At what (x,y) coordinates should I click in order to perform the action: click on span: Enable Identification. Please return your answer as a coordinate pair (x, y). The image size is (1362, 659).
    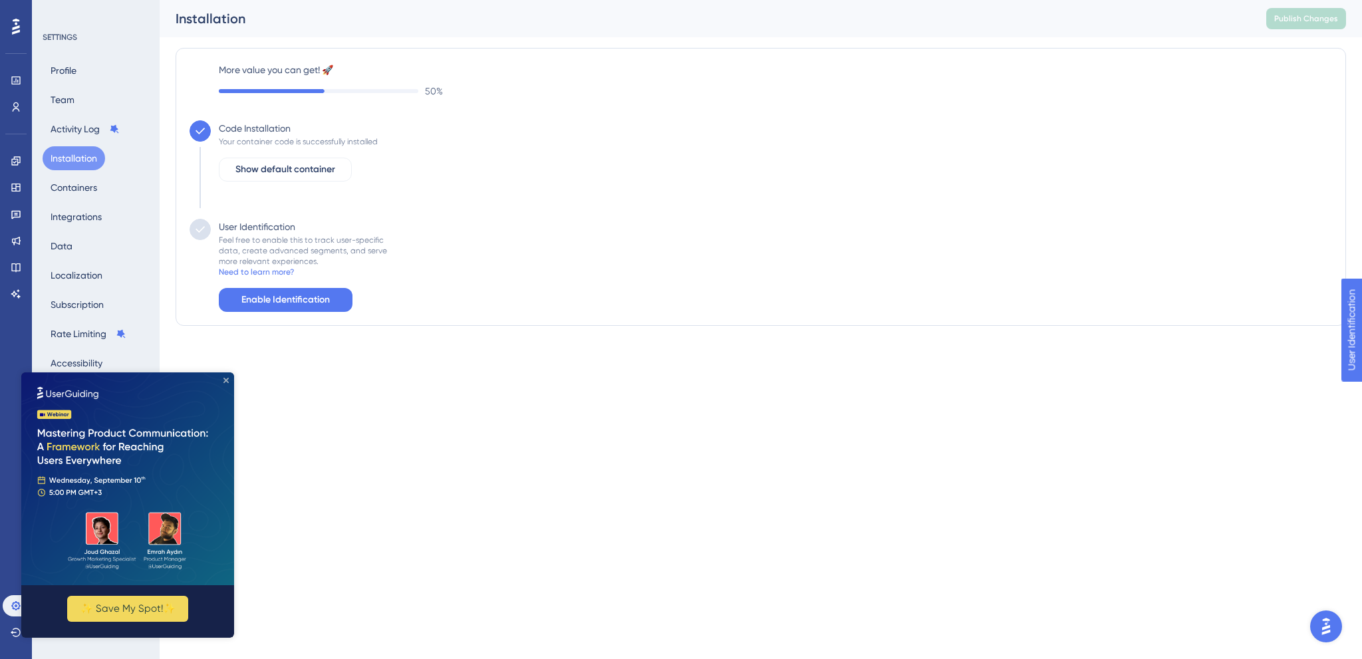
    Looking at the image, I should click on (285, 300).